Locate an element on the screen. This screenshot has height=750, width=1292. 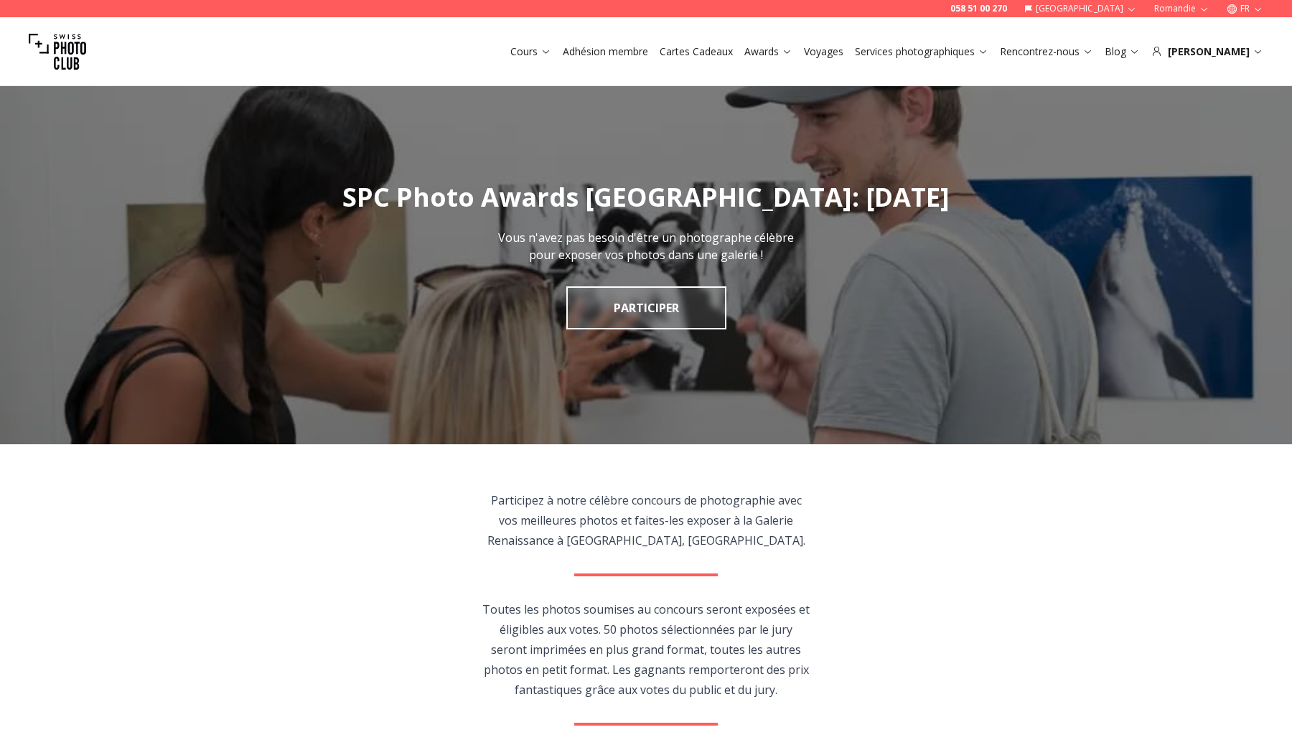
a: Rencontrez-nous is located at coordinates (1047, 52).